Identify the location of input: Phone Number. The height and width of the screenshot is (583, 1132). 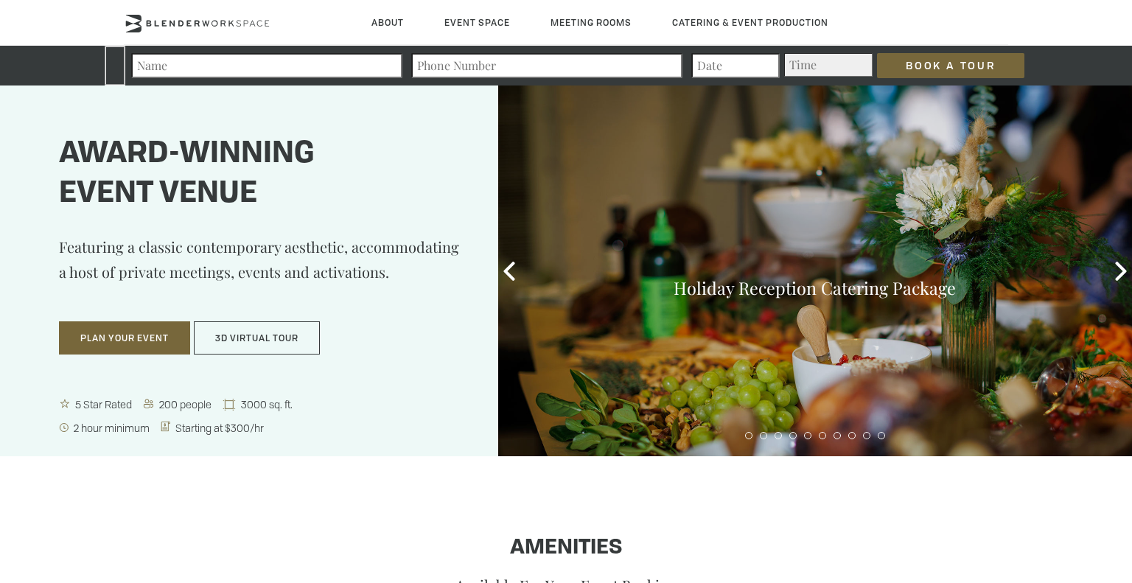
(547, 66).